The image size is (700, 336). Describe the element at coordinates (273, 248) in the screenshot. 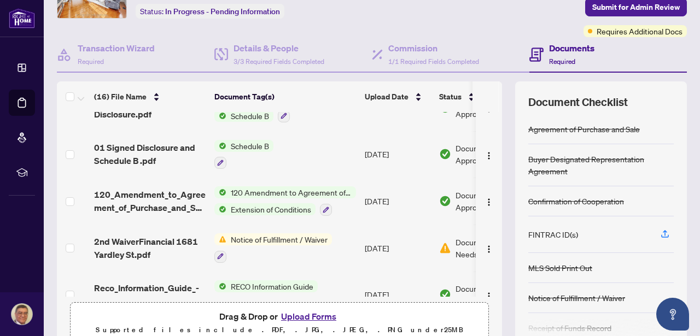

I see `button: Status IconNotice of Fulfillment / Waiver` at that location.